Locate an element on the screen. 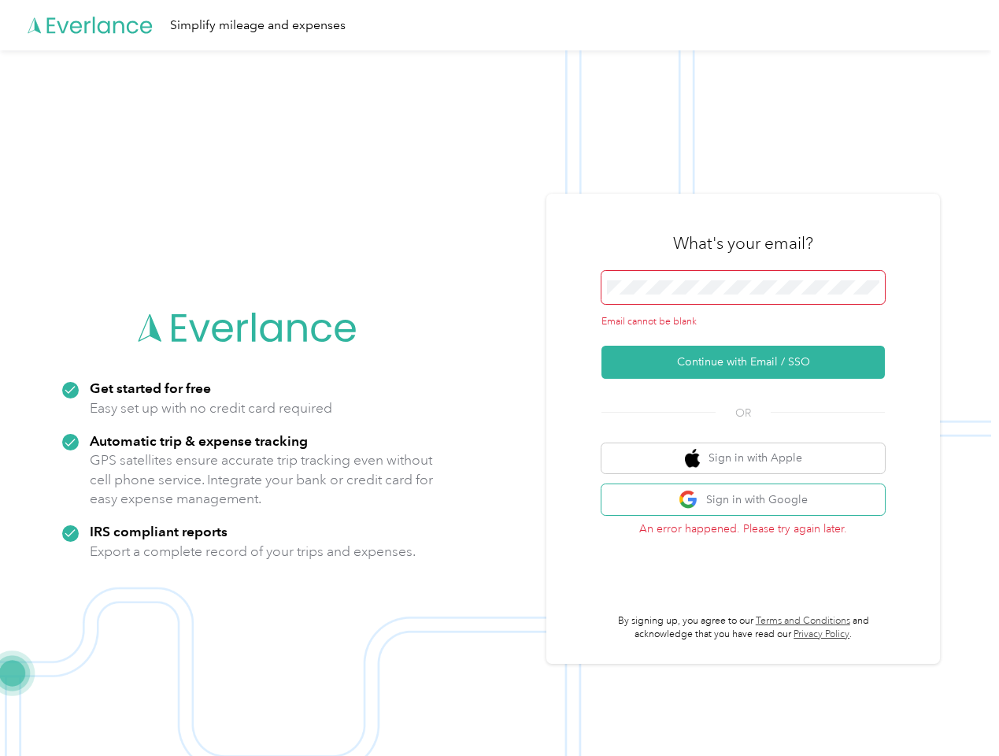 The width and height of the screenshot is (999, 756). div: Simplify mileage and expenses is located at coordinates (257, 25).